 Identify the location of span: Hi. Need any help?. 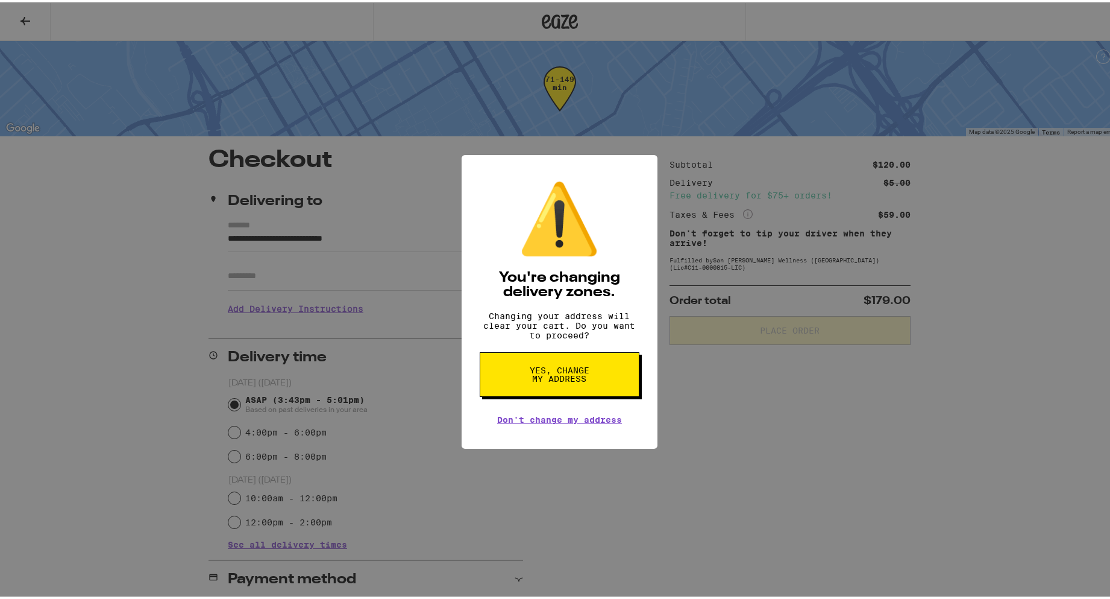
(47, 13).